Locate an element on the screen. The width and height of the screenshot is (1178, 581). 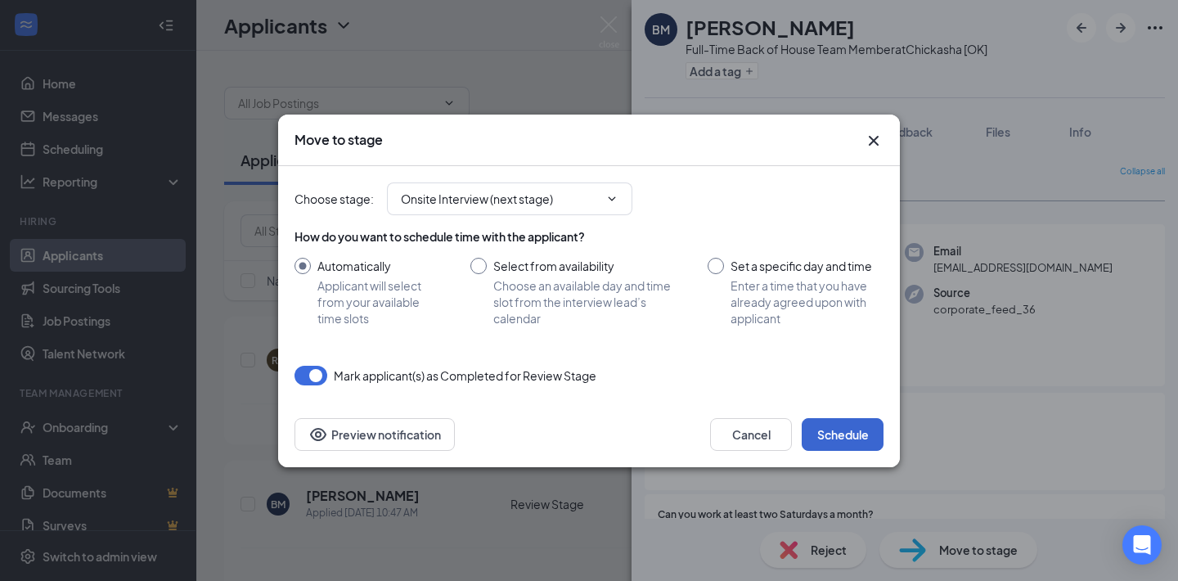
button: Preview notificationEye is located at coordinates (375, 434).